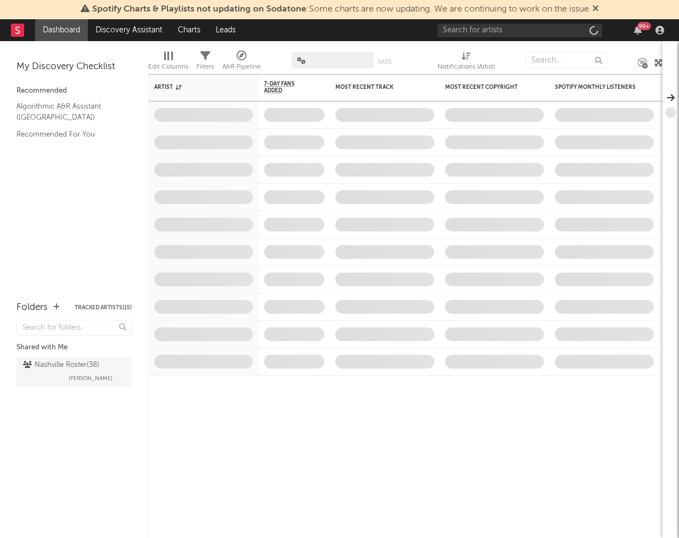 The image size is (679, 538). Describe the element at coordinates (61, 30) in the screenshot. I see `a: Dashboard` at that location.